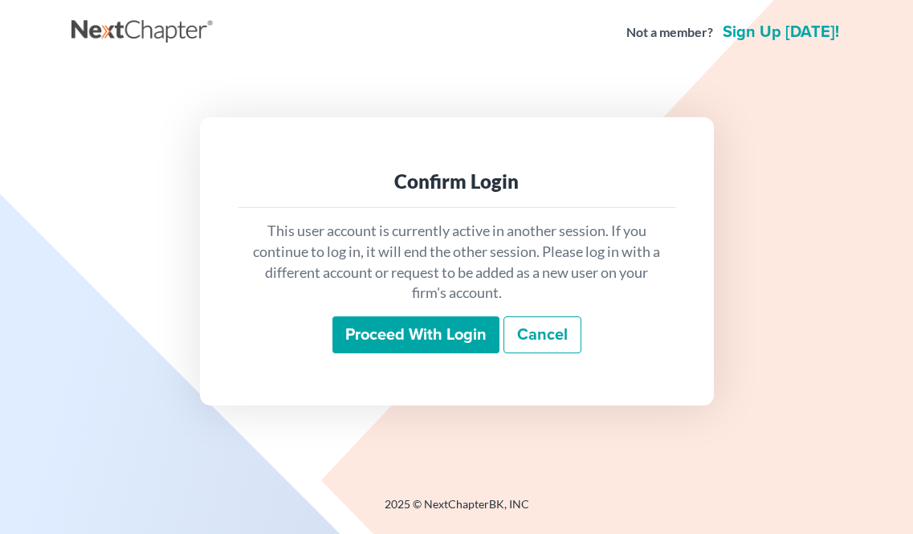  Describe the element at coordinates (416, 335) in the screenshot. I see `input: Proceed with login` at that location.